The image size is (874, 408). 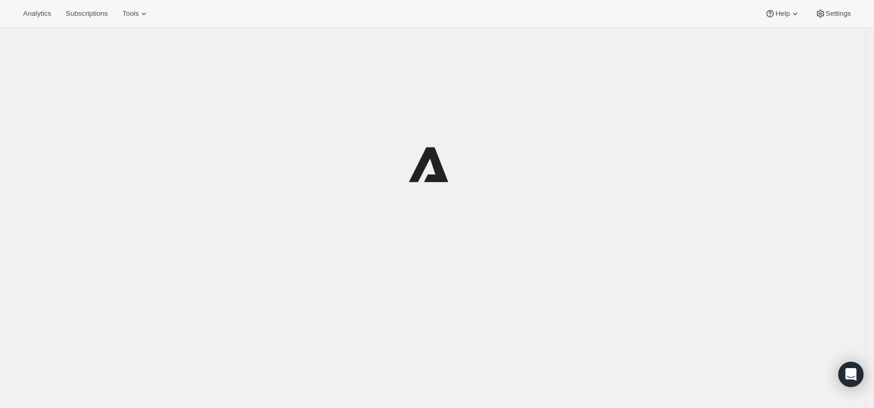 I want to click on button: Tools, so click(x=135, y=14).